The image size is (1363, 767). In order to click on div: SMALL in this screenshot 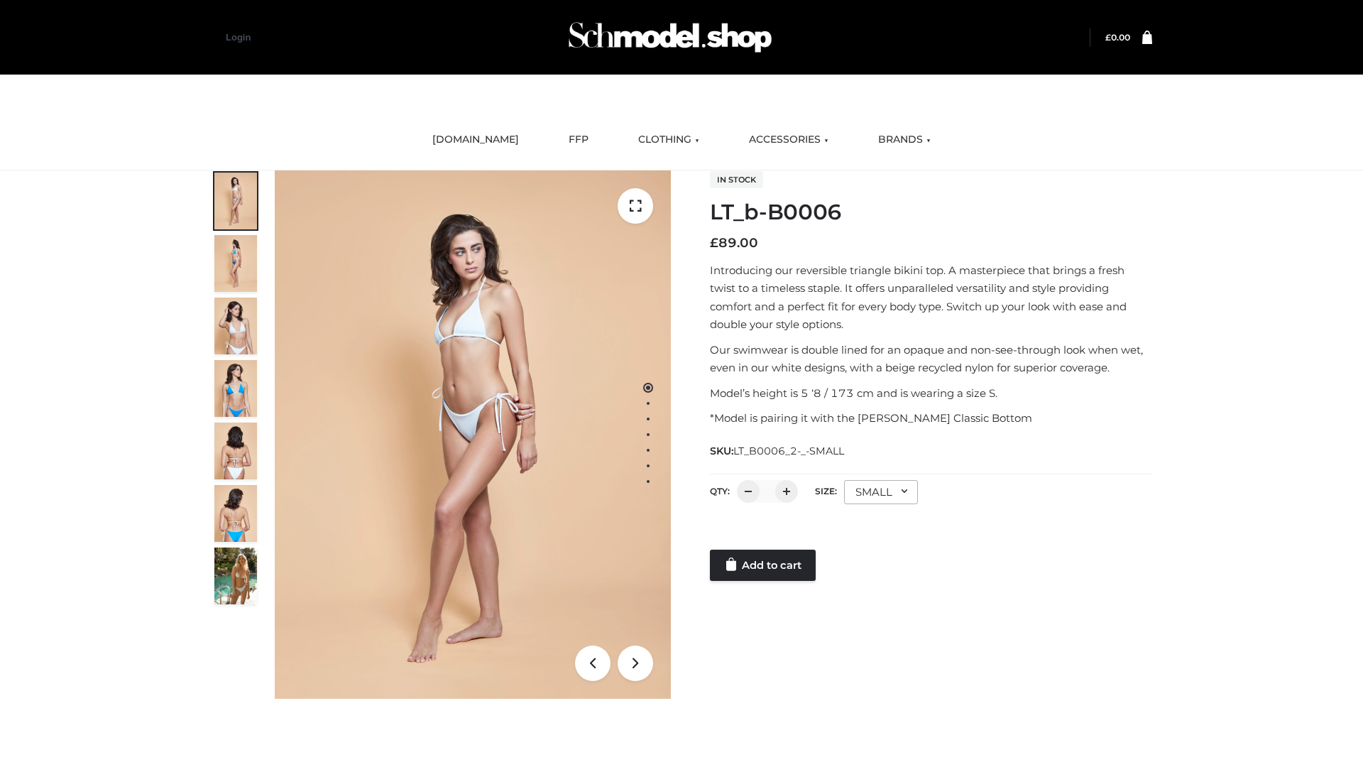, I will do `click(881, 492)`.